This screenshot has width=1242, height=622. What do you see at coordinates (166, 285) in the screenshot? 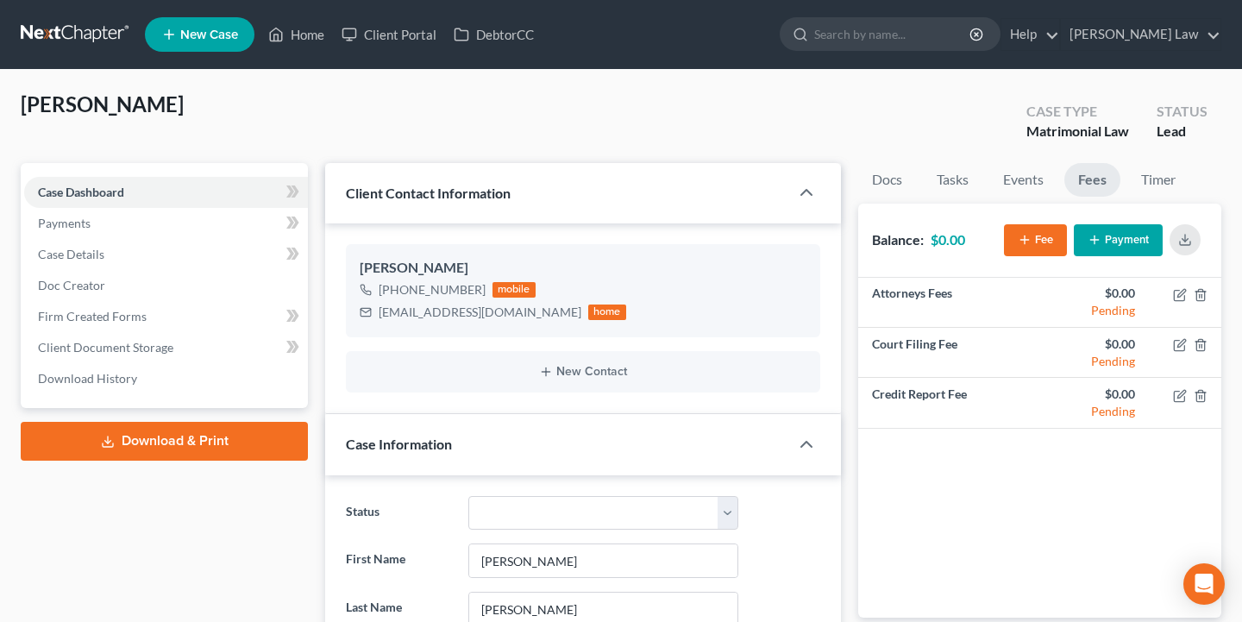
I see `a: Doc Creator` at bounding box center [166, 285].